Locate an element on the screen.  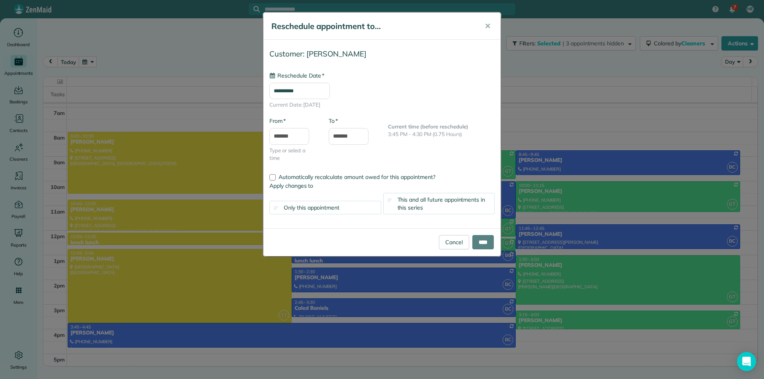
span: This and all future appointments in this series is located at coordinates (441, 204).